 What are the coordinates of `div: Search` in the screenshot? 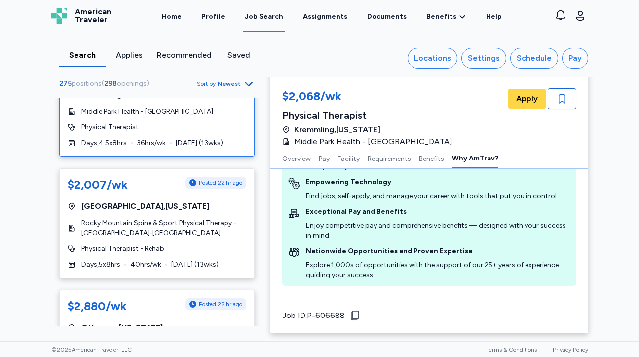 It's located at (82, 55).